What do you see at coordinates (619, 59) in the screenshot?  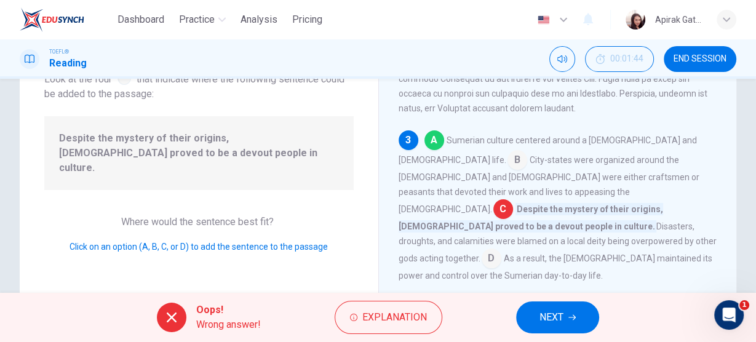 I see `div: Hide` at bounding box center [619, 59].